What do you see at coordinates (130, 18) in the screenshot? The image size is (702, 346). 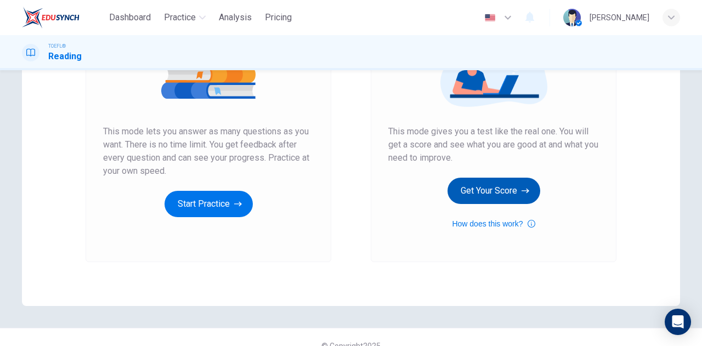 I see `button: Dashboard` at bounding box center [130, 18].